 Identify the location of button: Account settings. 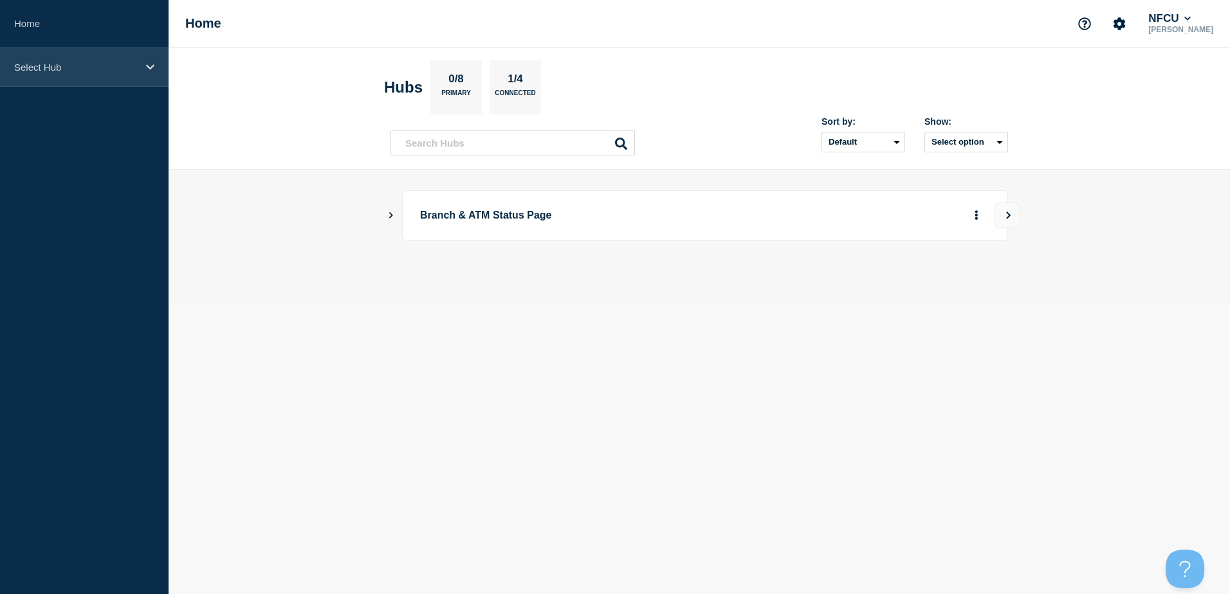
(1119, 24).